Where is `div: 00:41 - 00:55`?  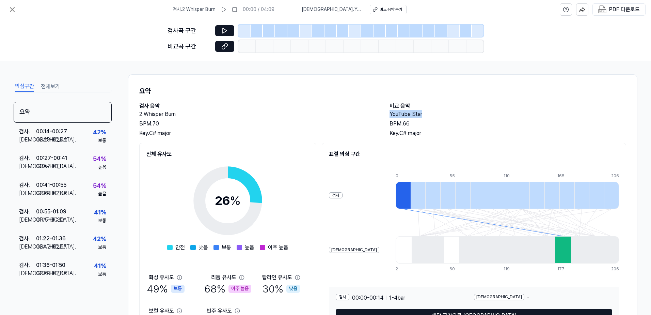 div: 00:41 - 00:55 is located at coordinates (51, 185).